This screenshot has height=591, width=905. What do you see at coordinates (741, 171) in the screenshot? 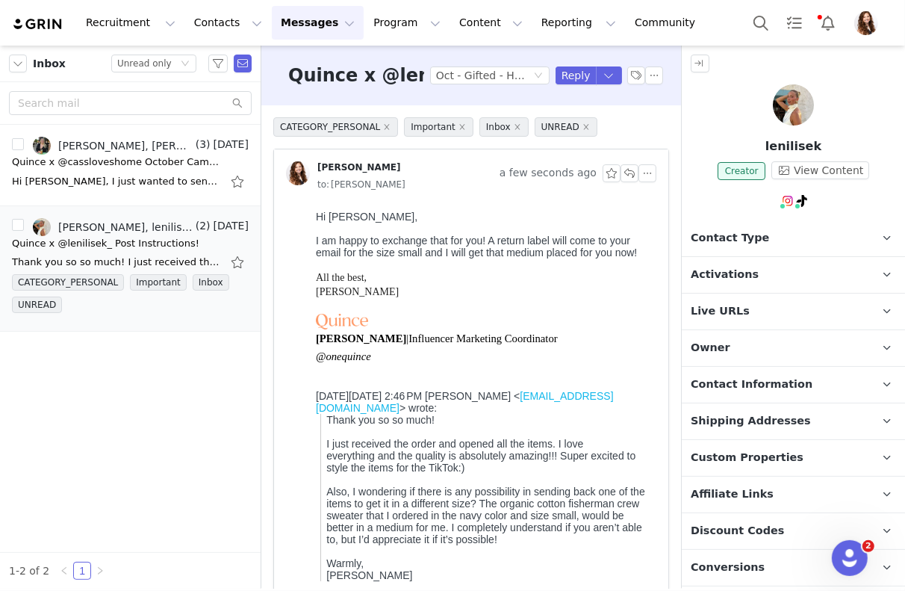
I see `span: Creator` at bounding box center [741, 171].